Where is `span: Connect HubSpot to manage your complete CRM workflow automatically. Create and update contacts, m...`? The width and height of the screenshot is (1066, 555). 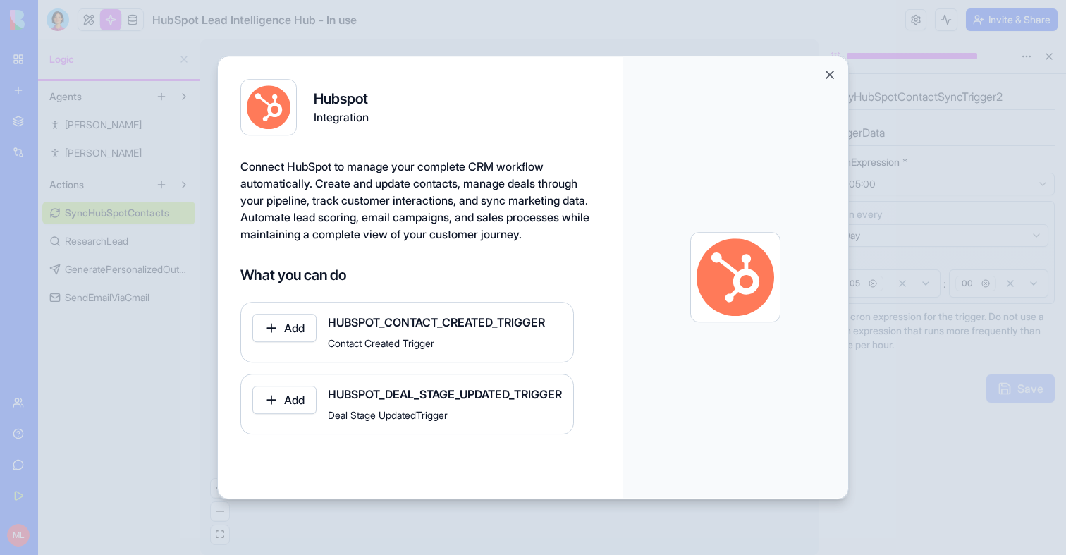
span: Connect HubSpot to manage your complete CRM workflow automatically. Create and update contacts, m... is located at coordinates (415, 200).